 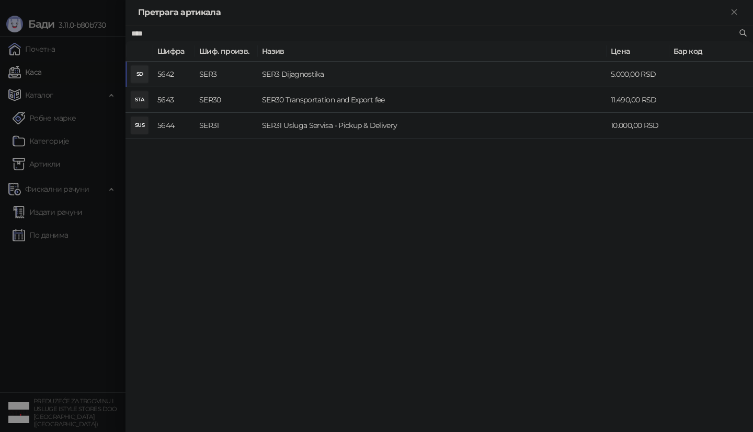 I want to click on td: SER3, so click(x=226, y=74).